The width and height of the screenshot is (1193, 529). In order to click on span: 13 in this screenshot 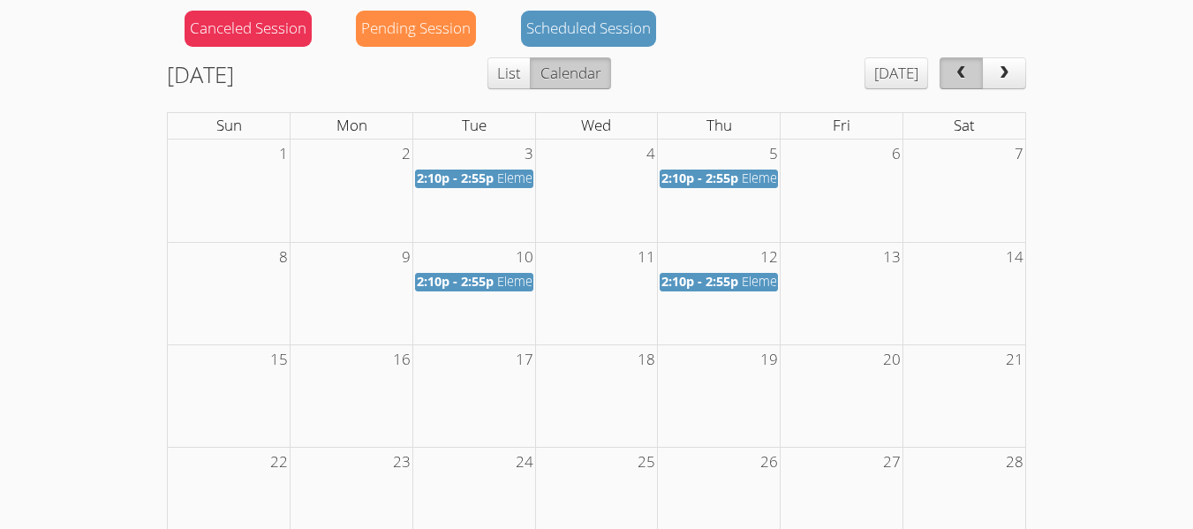, I will do `click(892, 257)`.